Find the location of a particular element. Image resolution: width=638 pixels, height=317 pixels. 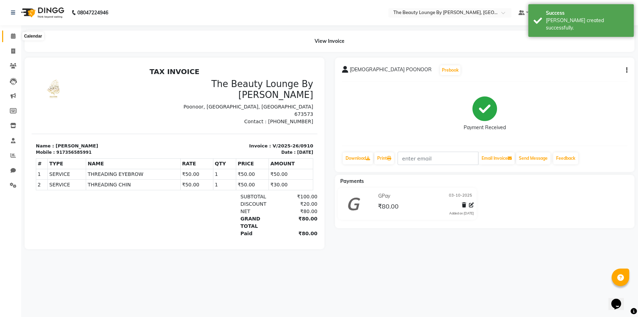

div: DISCOUNT is located at coordinates (225, 139).